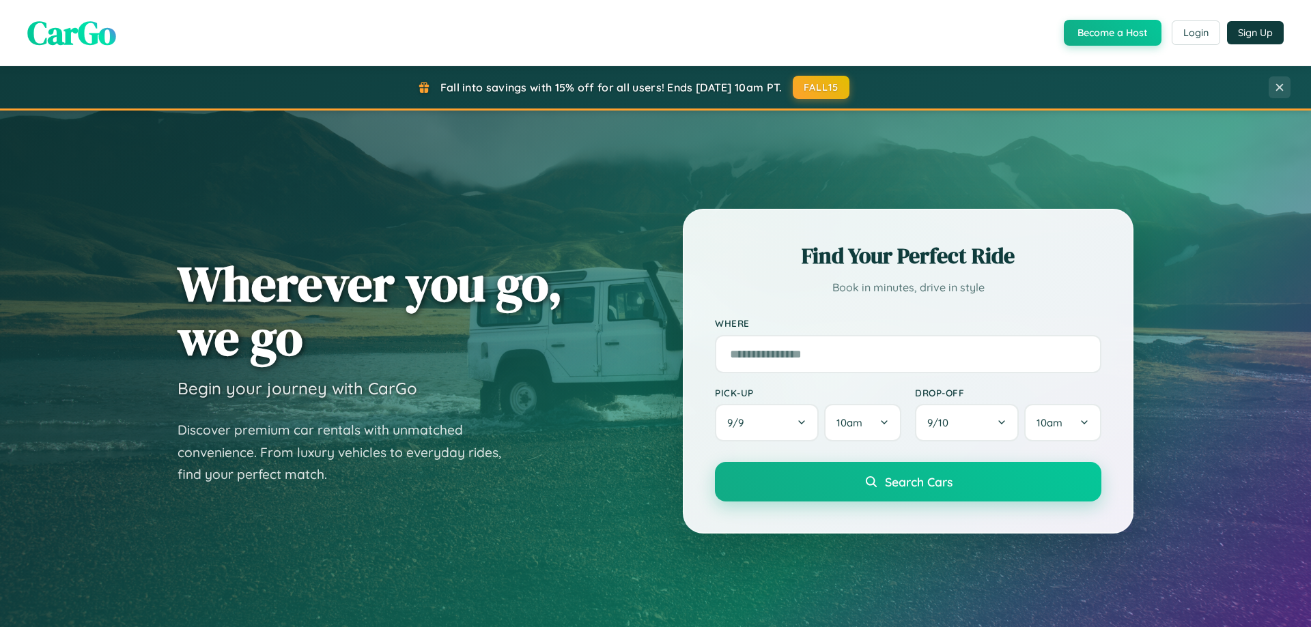 Image resolution: width=1311 pixels, height=627 pixels. I want to click on p: Book in minutes, drive in style, so click(908, 287).